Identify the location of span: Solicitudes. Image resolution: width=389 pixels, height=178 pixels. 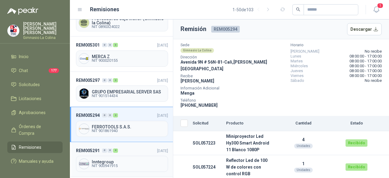
(29, 84).